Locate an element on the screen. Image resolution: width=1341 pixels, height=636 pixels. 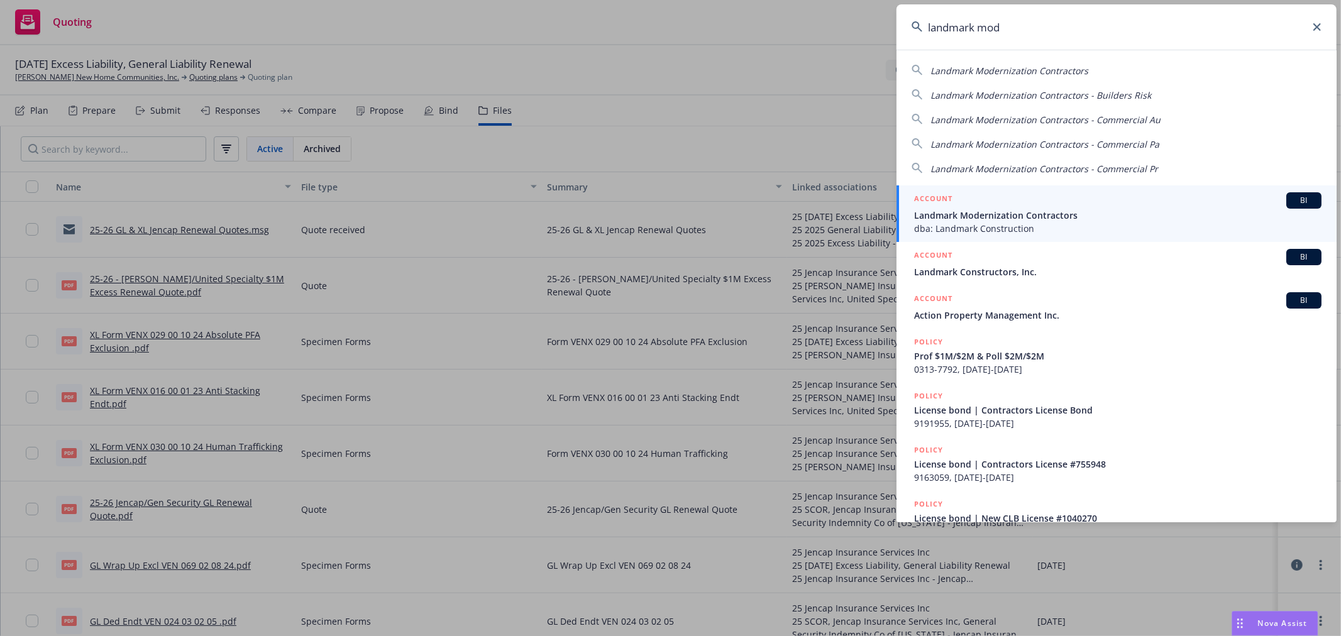
button: Nova Assist is located at coordinates (1275, 623).